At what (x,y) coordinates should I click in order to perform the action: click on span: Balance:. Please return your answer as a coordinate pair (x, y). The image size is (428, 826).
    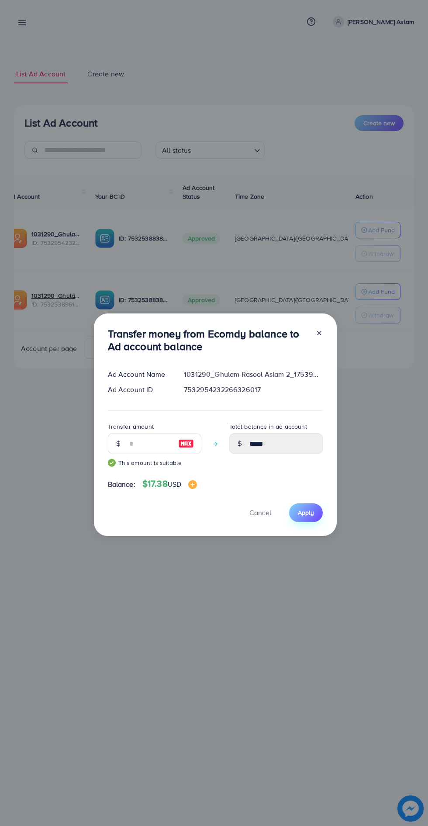
    Looking at the image, I should click on (121, 484).